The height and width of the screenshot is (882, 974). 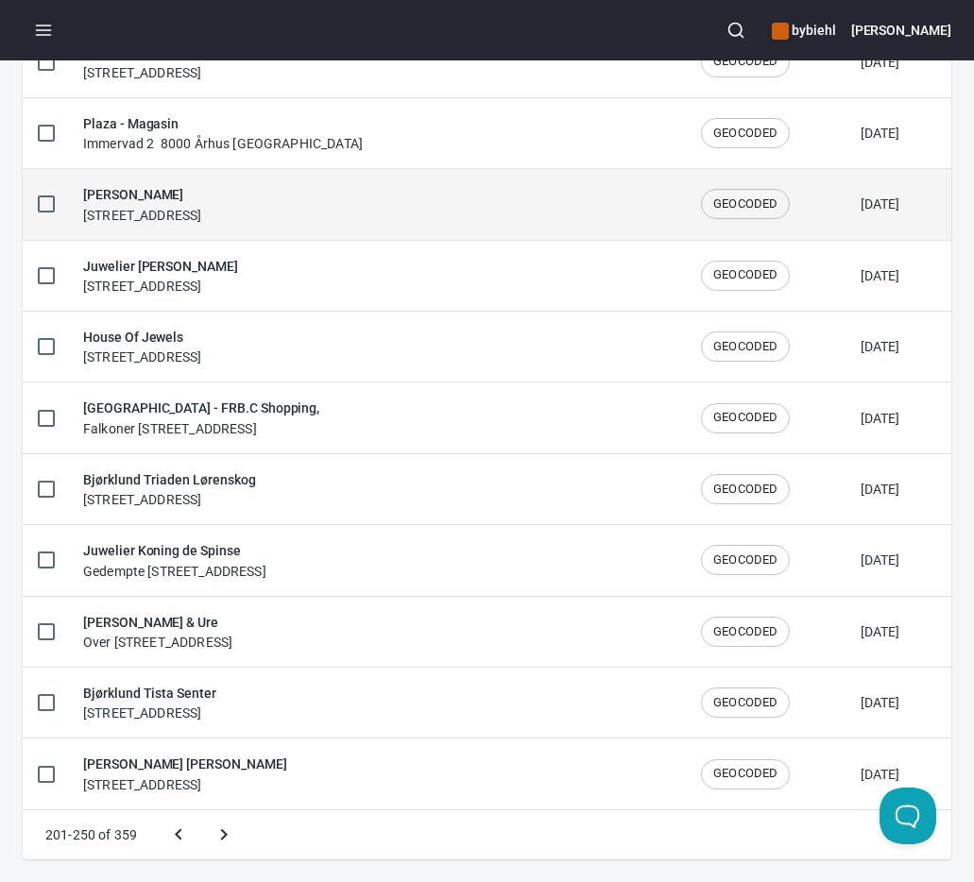 What do you see at coordinates (224, 835) in the screenshot?
I see `button: Next page` at bounding box center [224, 835].